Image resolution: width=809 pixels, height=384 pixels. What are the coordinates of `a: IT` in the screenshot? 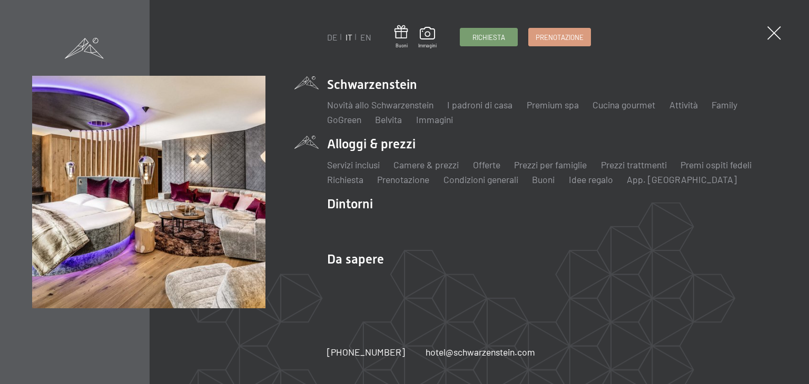 It's located at (349, 37).